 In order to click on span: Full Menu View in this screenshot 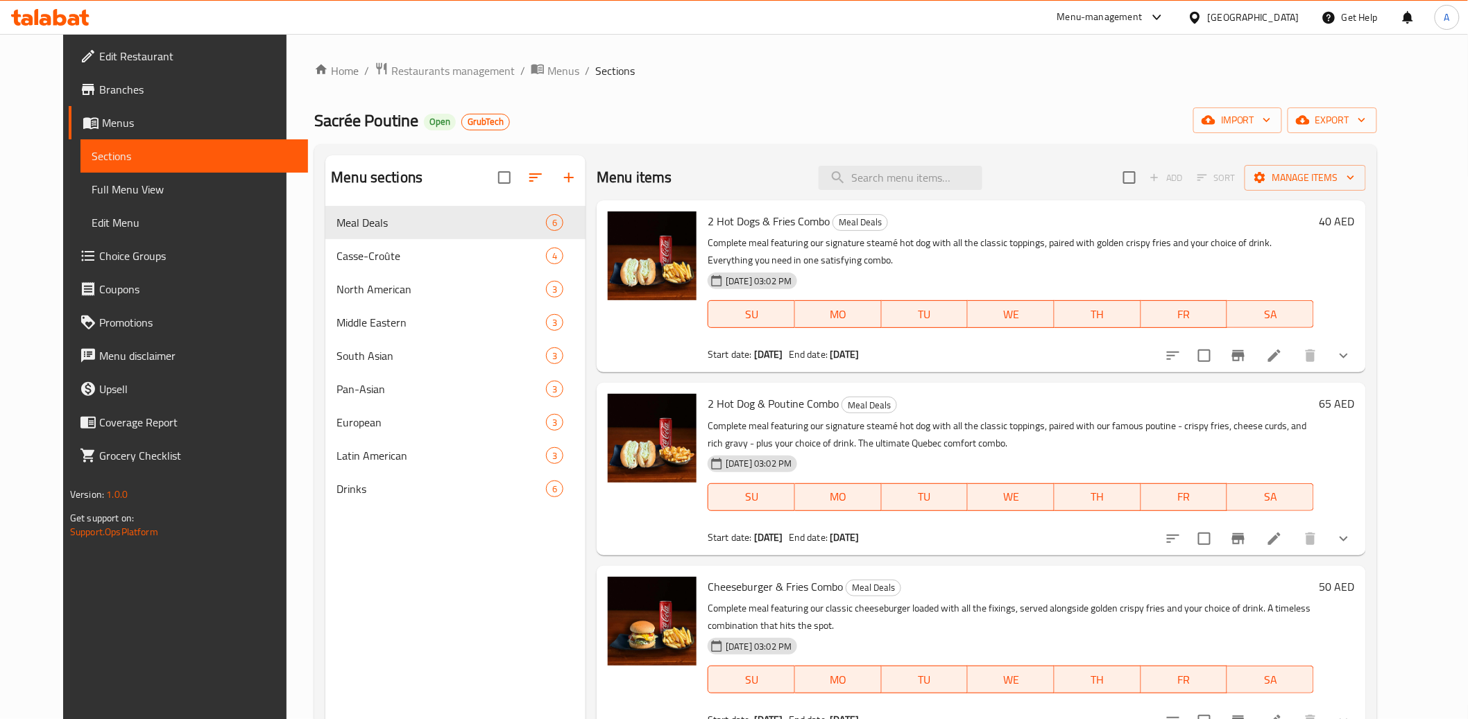, I will do `click(194, 189)`.